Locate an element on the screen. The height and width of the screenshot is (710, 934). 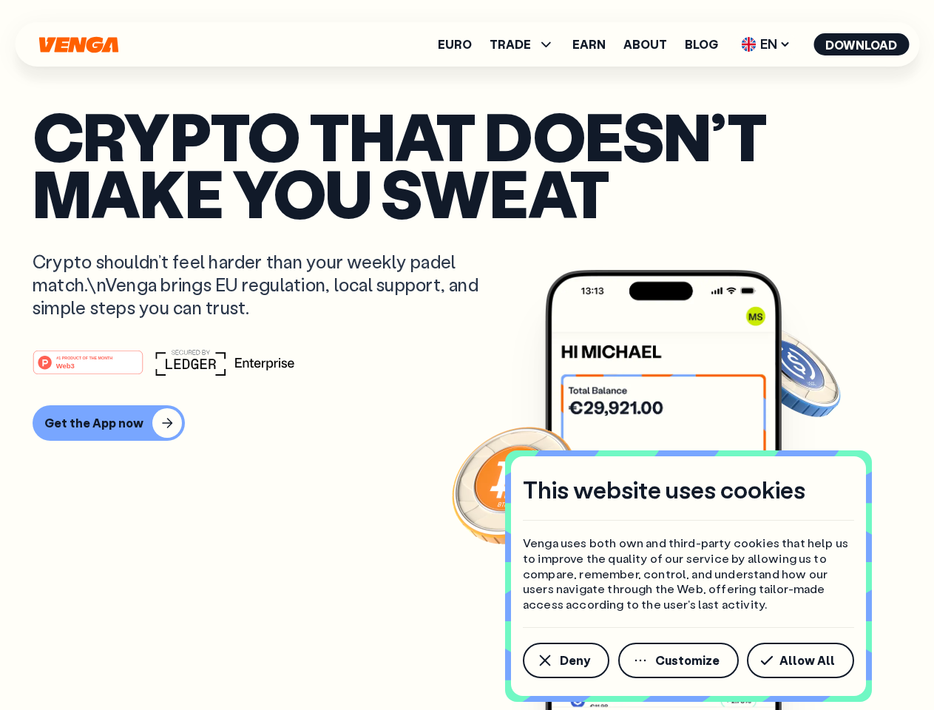
span: Allow All is located at coordinates (806, 660).